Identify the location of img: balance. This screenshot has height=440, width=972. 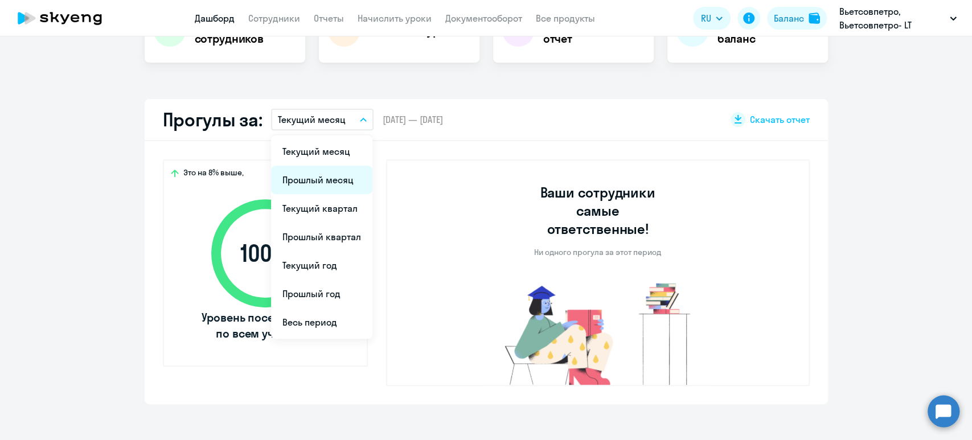
(814, 18).